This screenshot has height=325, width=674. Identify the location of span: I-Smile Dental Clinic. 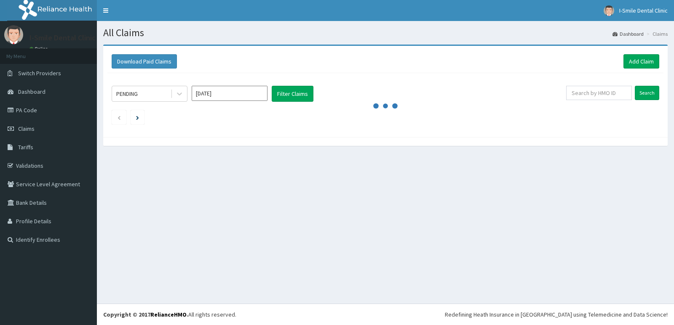
(643, 11).